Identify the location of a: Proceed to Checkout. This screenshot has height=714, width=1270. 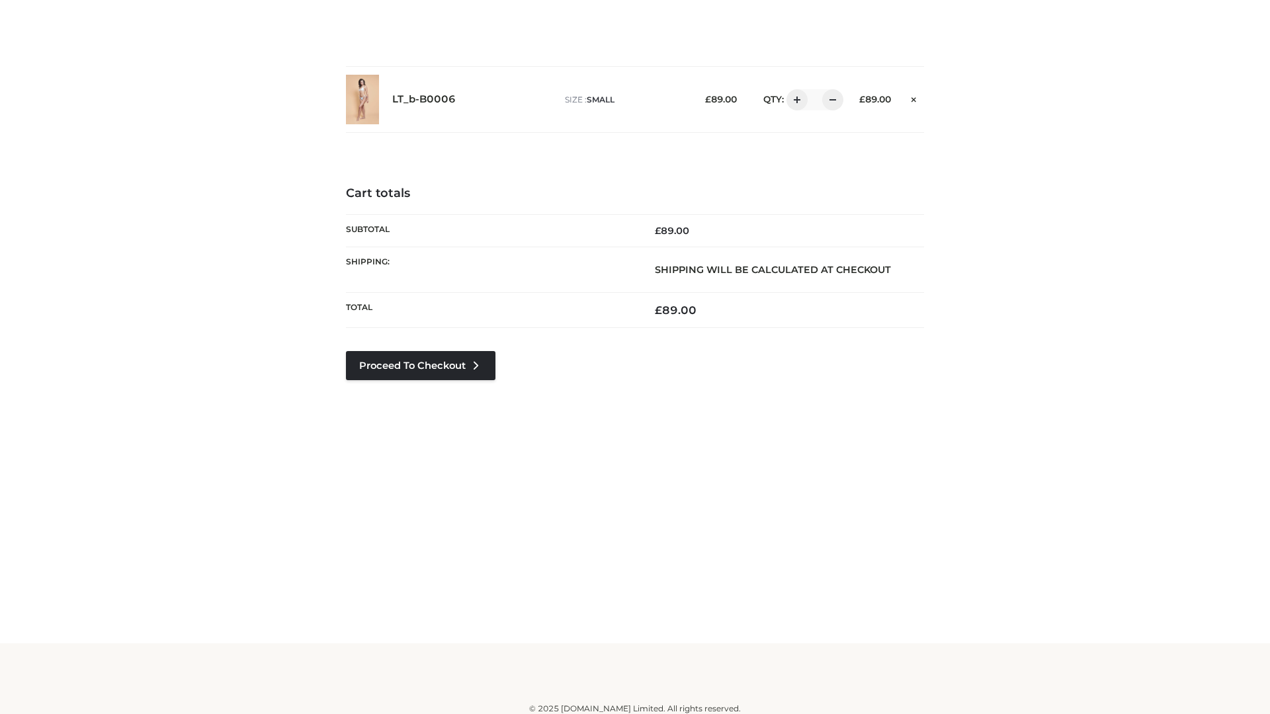
(421, 366).